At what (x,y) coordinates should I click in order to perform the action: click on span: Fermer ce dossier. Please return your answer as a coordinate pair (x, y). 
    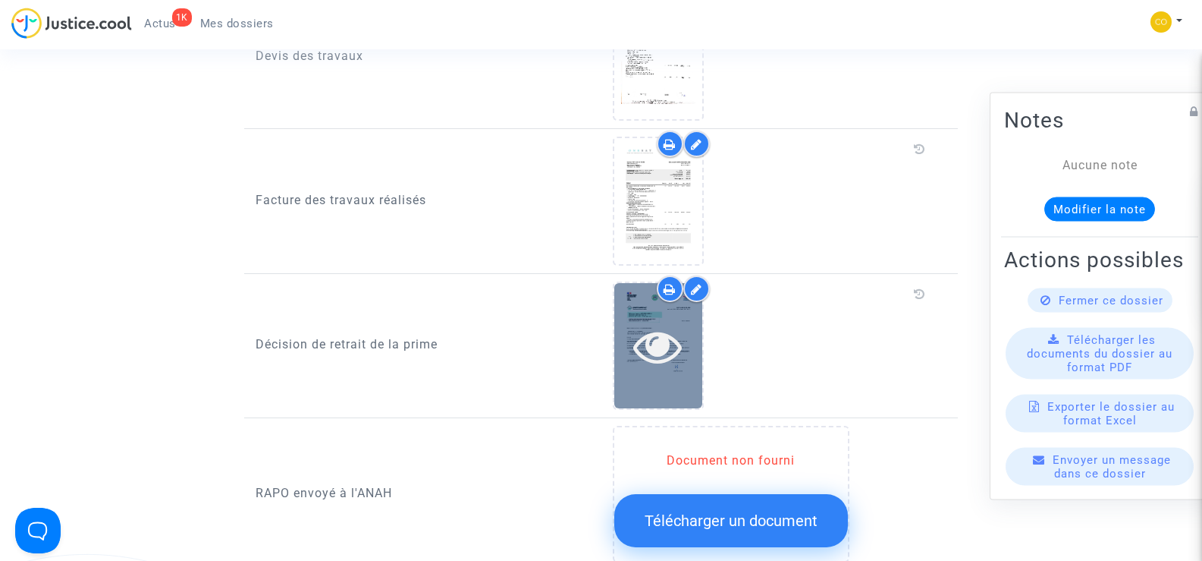
    Looking at the image, I should click on (1111, 300).